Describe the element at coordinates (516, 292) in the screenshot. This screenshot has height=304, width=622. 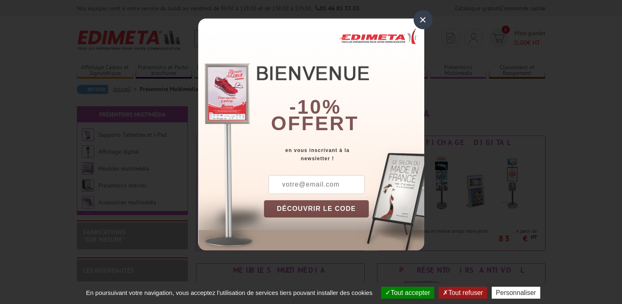
I see `button: Personnaliser (fenêtre modale)` at that location.